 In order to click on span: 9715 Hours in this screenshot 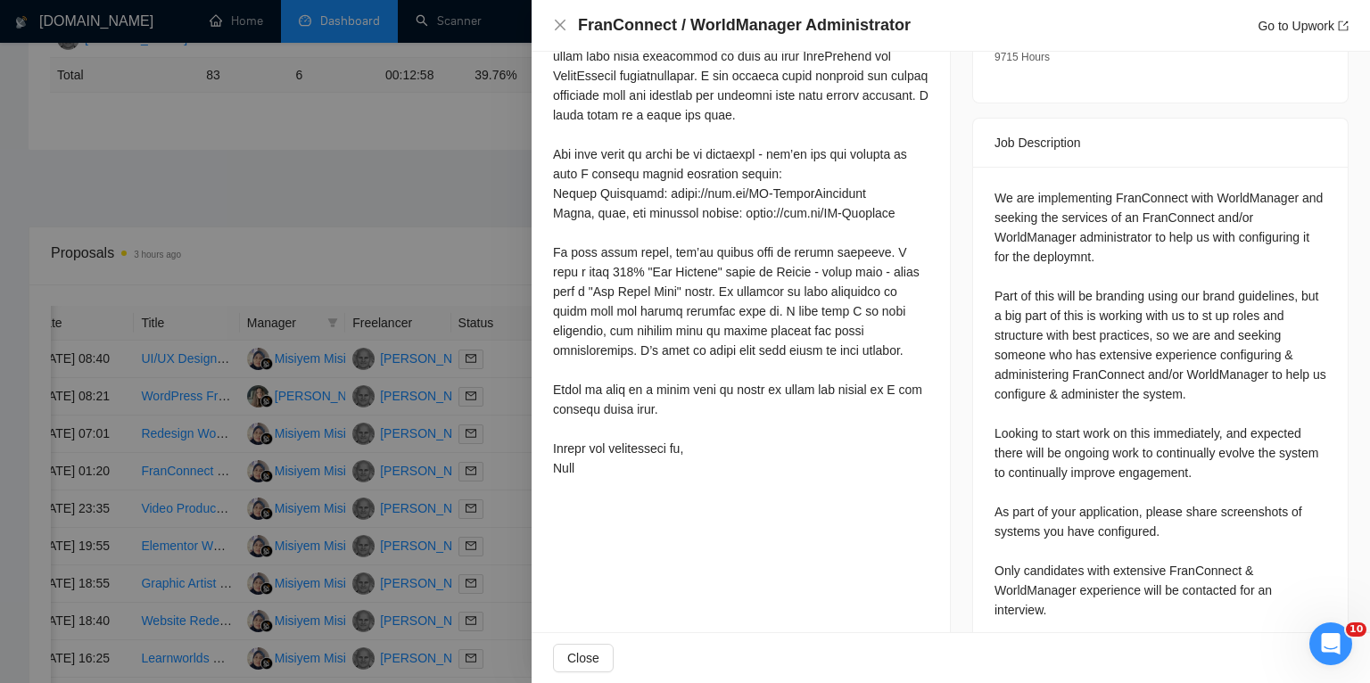, I will do `click(1022, 57)`.